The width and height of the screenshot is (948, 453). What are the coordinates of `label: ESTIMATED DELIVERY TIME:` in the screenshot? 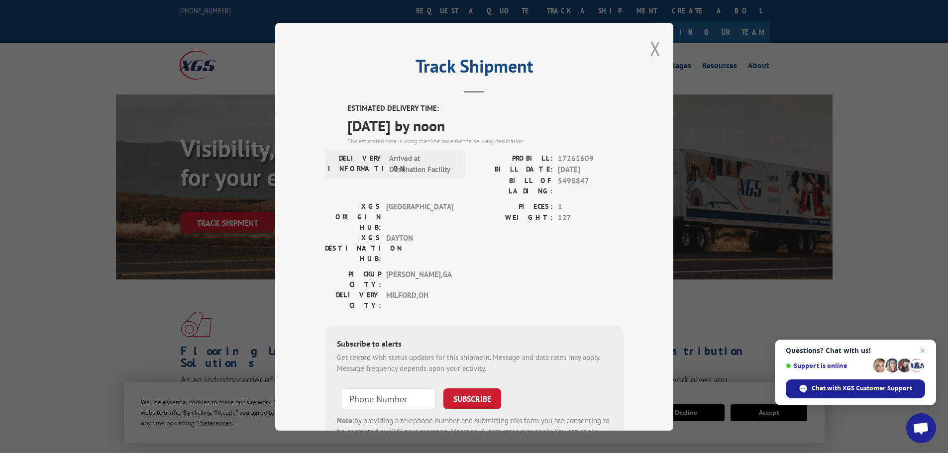 It's located at (485, 108).